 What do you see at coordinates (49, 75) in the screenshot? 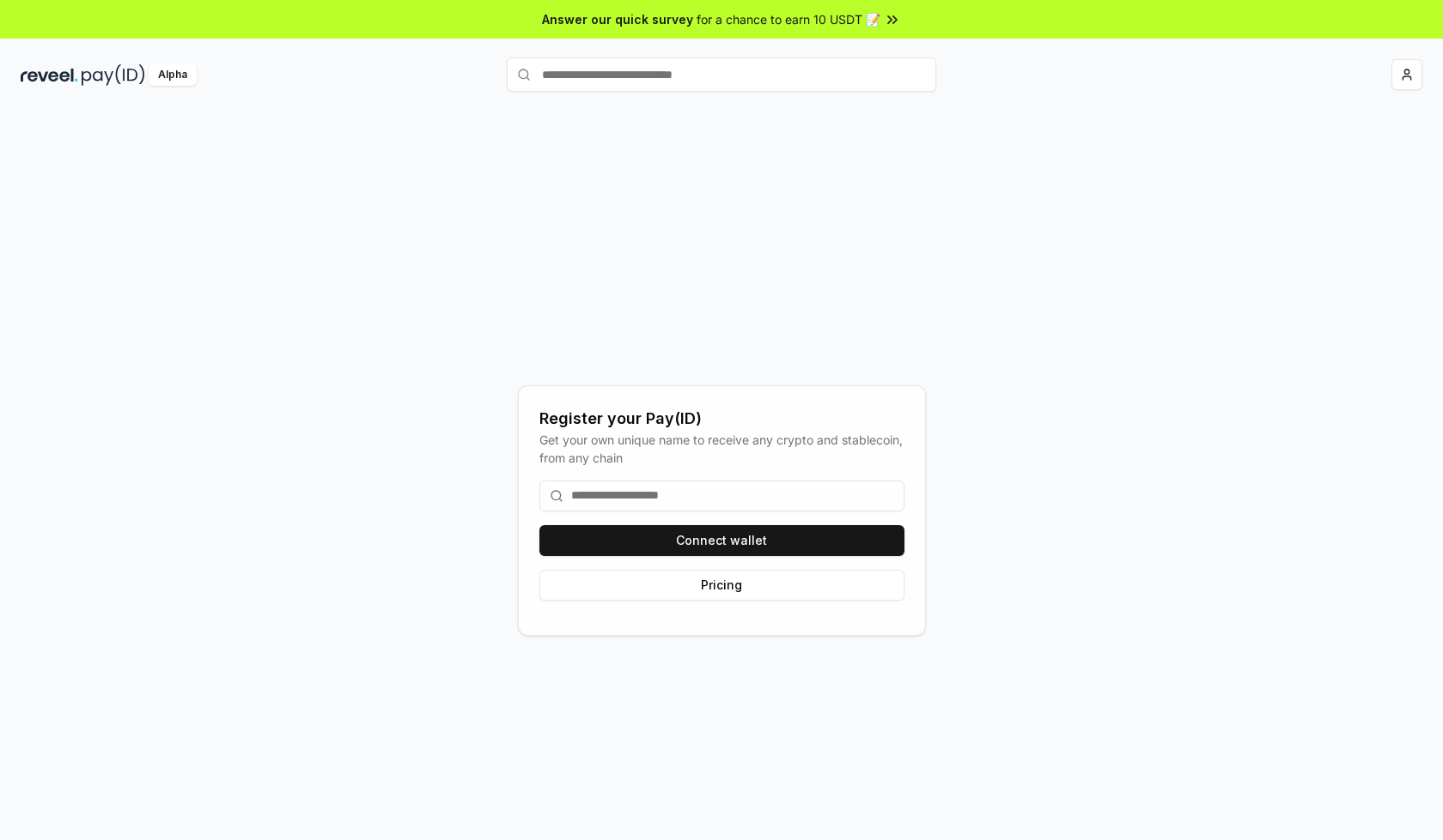
I see `img: reveel_dark` at bounding box center [49, 75].